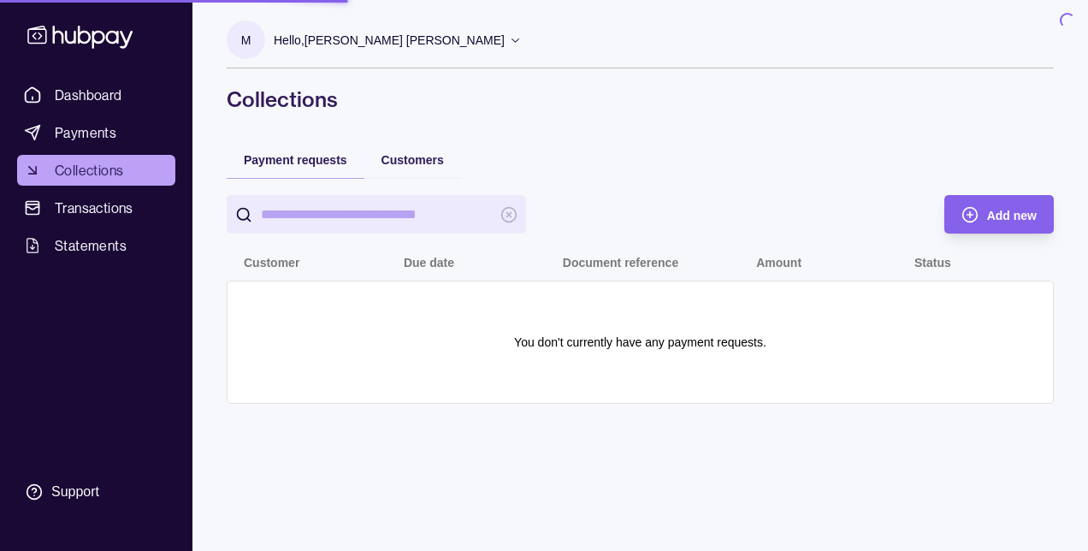 The image size is (1088, 551). Describe the element at coordinates (75, 492) in the screenshot. I see `div: Support` at that location.